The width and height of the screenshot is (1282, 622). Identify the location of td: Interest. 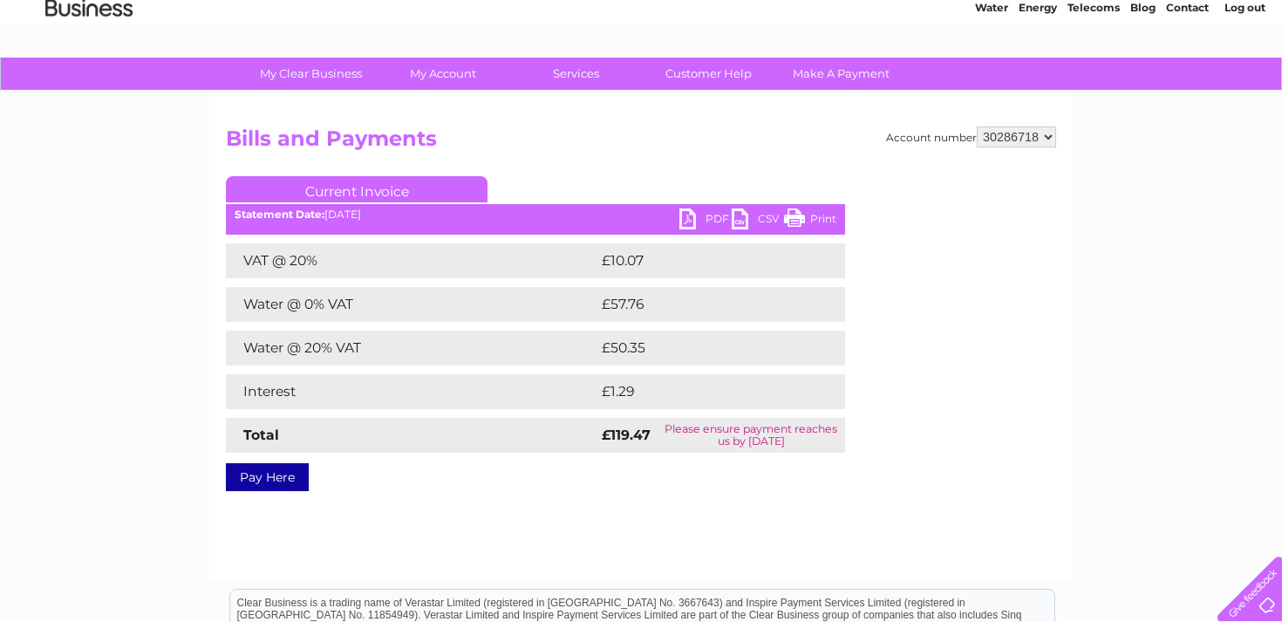
(412, 392).